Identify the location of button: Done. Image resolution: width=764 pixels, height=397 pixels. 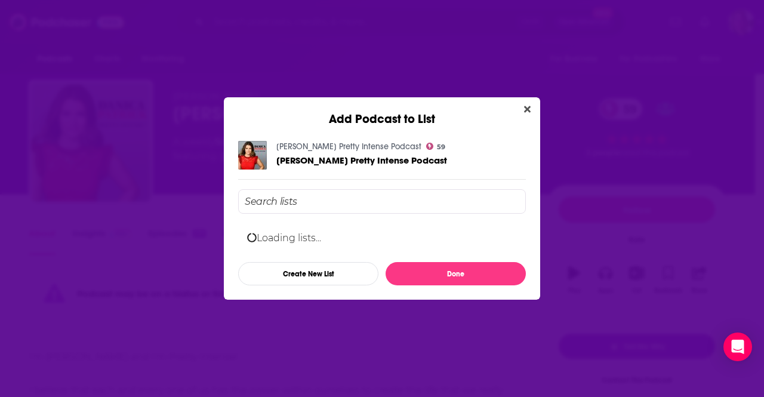
(455, 273).